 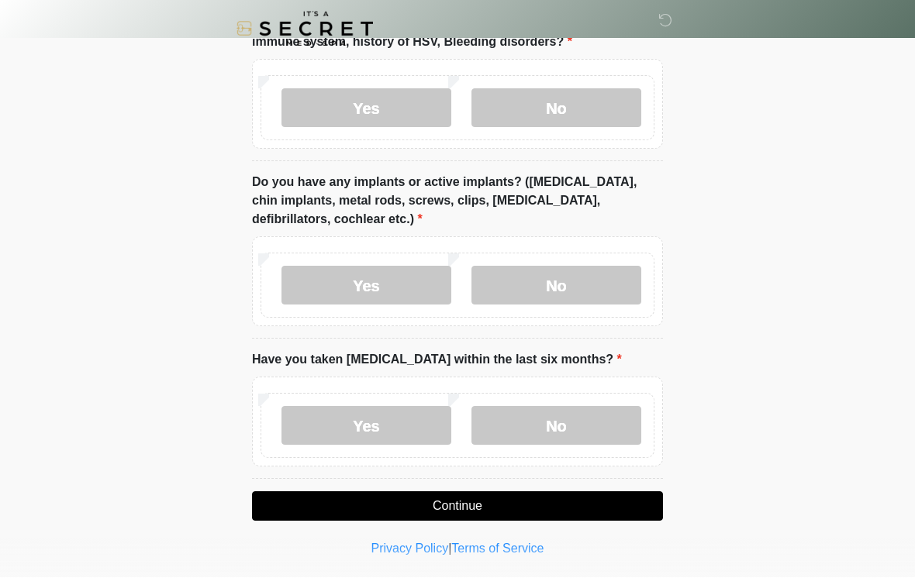 What do you see at coordinates (457, 507) in the screenshot?
I see `button: Continue` at bounding box center [457, 507].